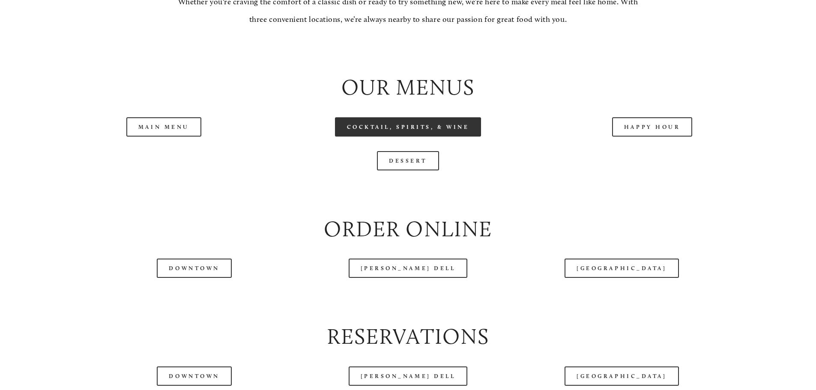 This screenshot has height=390, width=816. I want to click on a: Dessert, so click(408, 161).